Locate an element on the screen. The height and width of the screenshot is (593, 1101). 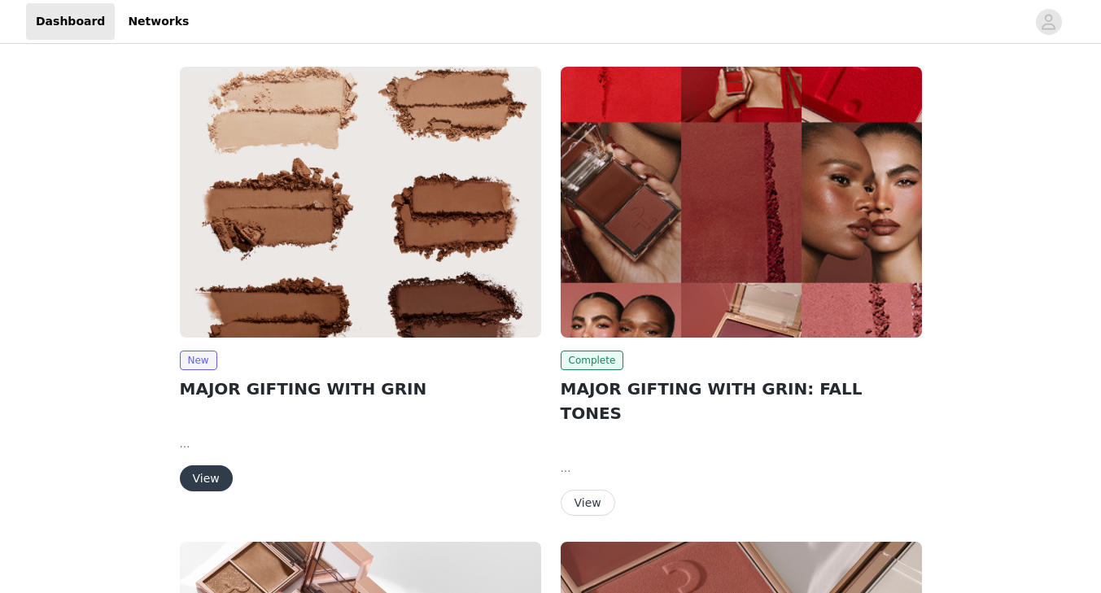
span: New is located at coordinates (199, 361).